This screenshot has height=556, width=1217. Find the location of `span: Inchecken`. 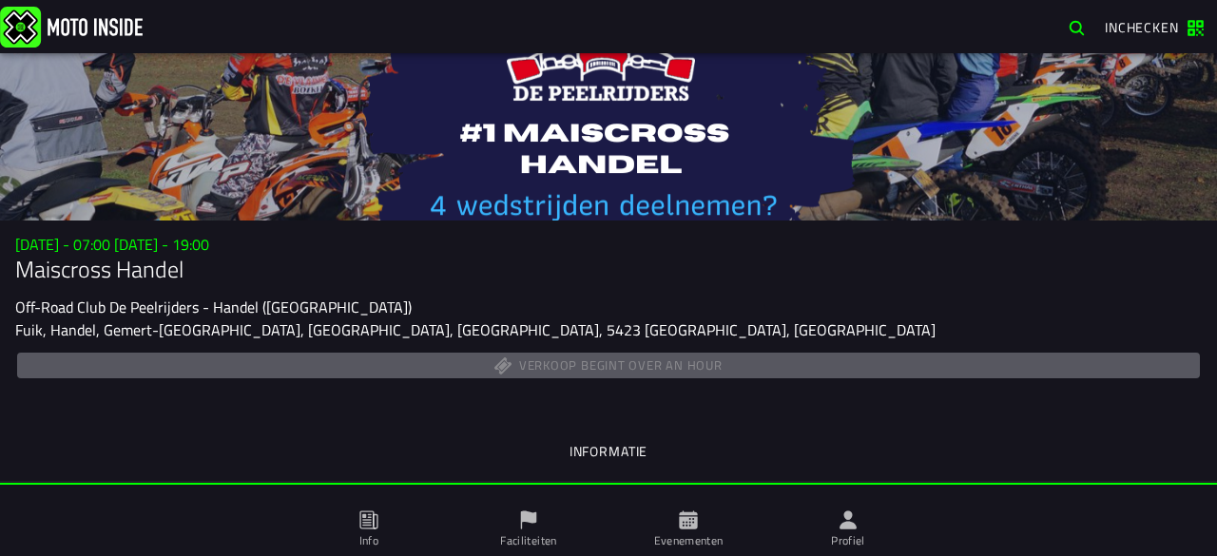

span: Inchecken is located at coordinates (1142, 27).